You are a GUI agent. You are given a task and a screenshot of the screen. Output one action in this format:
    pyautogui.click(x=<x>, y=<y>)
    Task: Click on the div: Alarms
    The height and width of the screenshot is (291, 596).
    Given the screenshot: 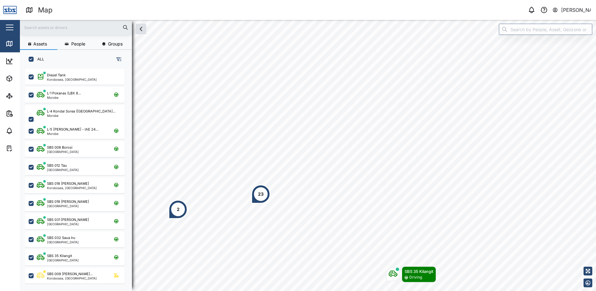 What is the action you would take?
    pyautogui.click(x=26, y=131)
    